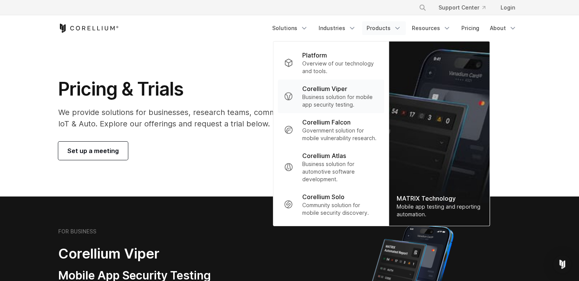 The width and height of the screenshot is (579, 281). What do you see at coordinates (93, 151) in the screenshot?
I see `a: Set up a meeting` at bounding box center [93, 151].